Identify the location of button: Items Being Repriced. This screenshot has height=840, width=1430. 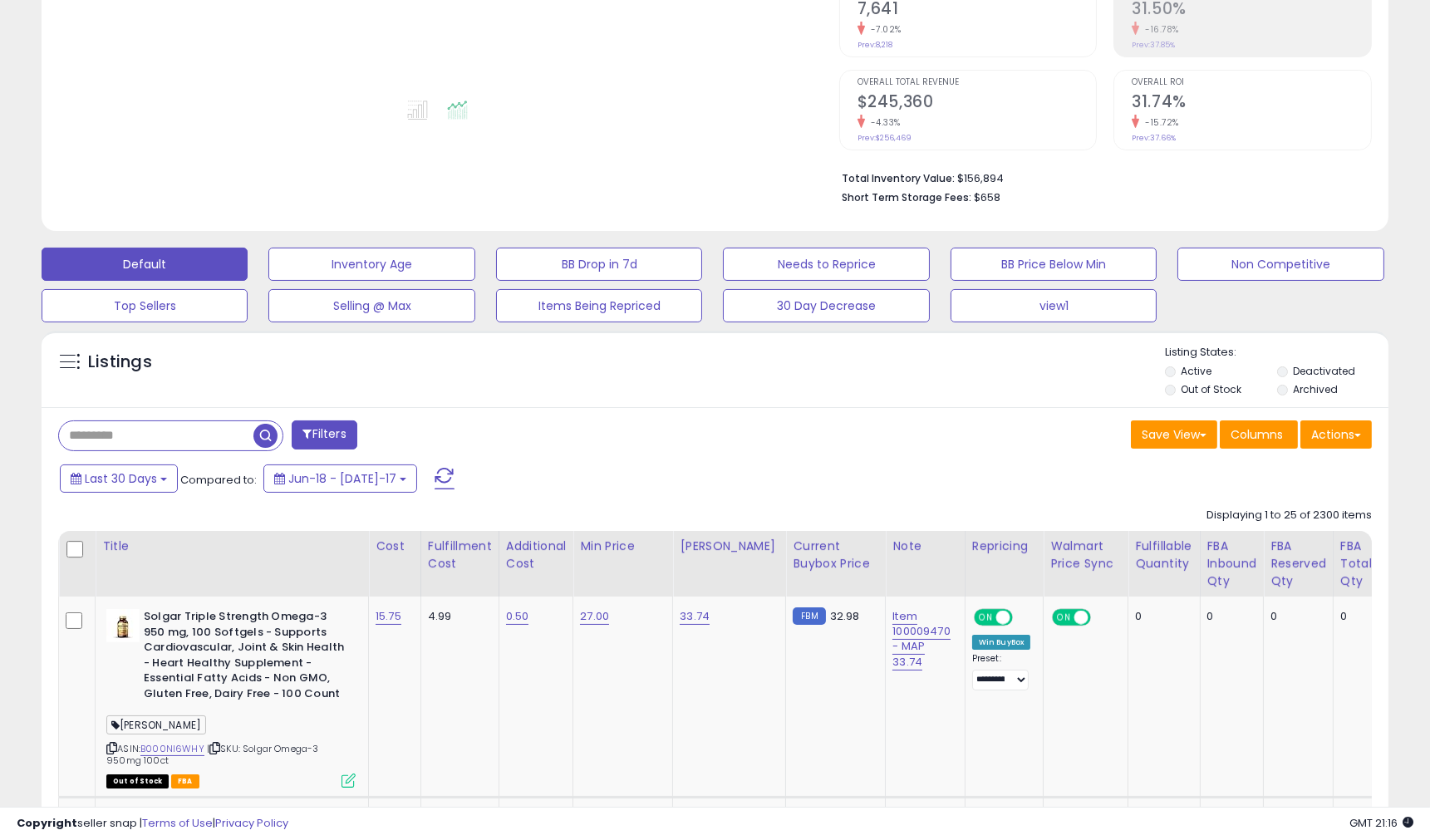
(599, 306).